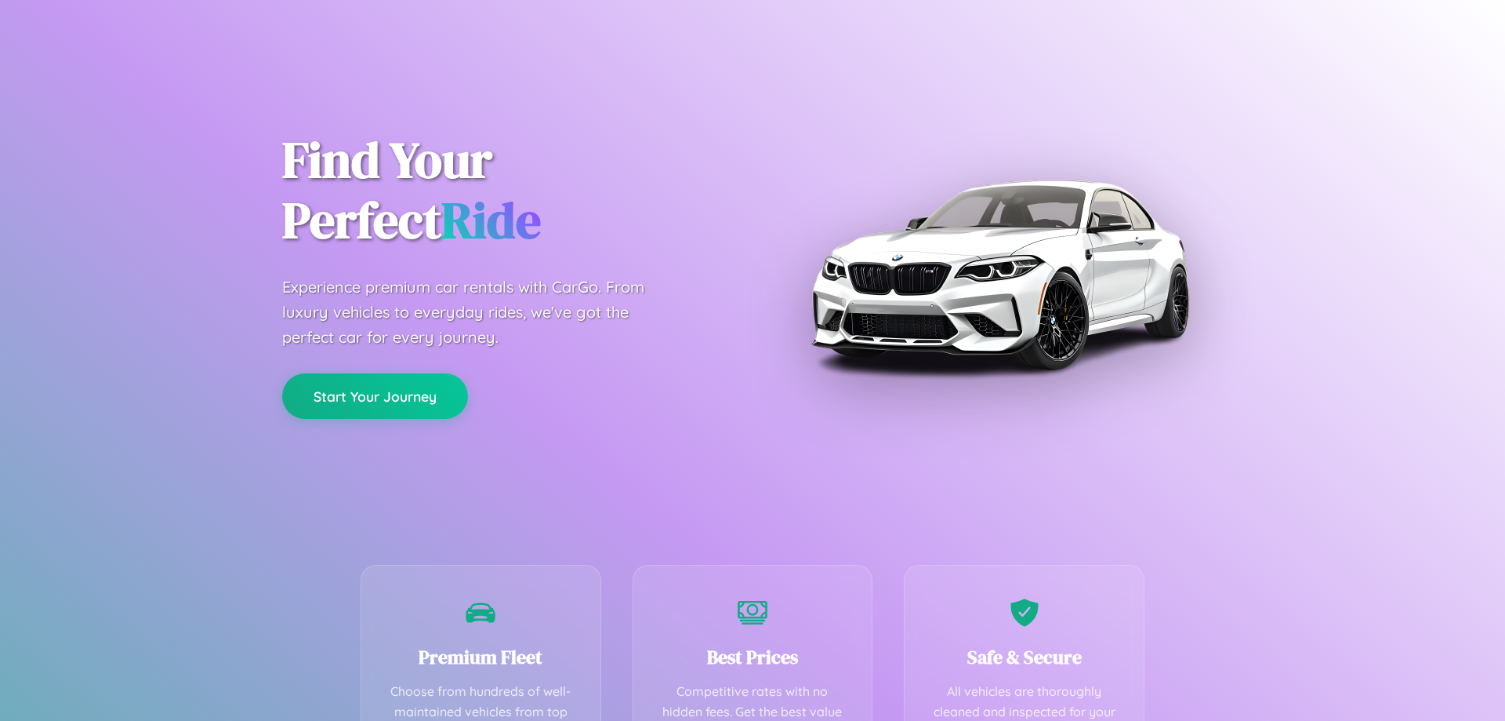  Describe the element at coordinates (1000, 274) in the screenshot. I see `img: Premium BMW car rental vehicle` at that location.